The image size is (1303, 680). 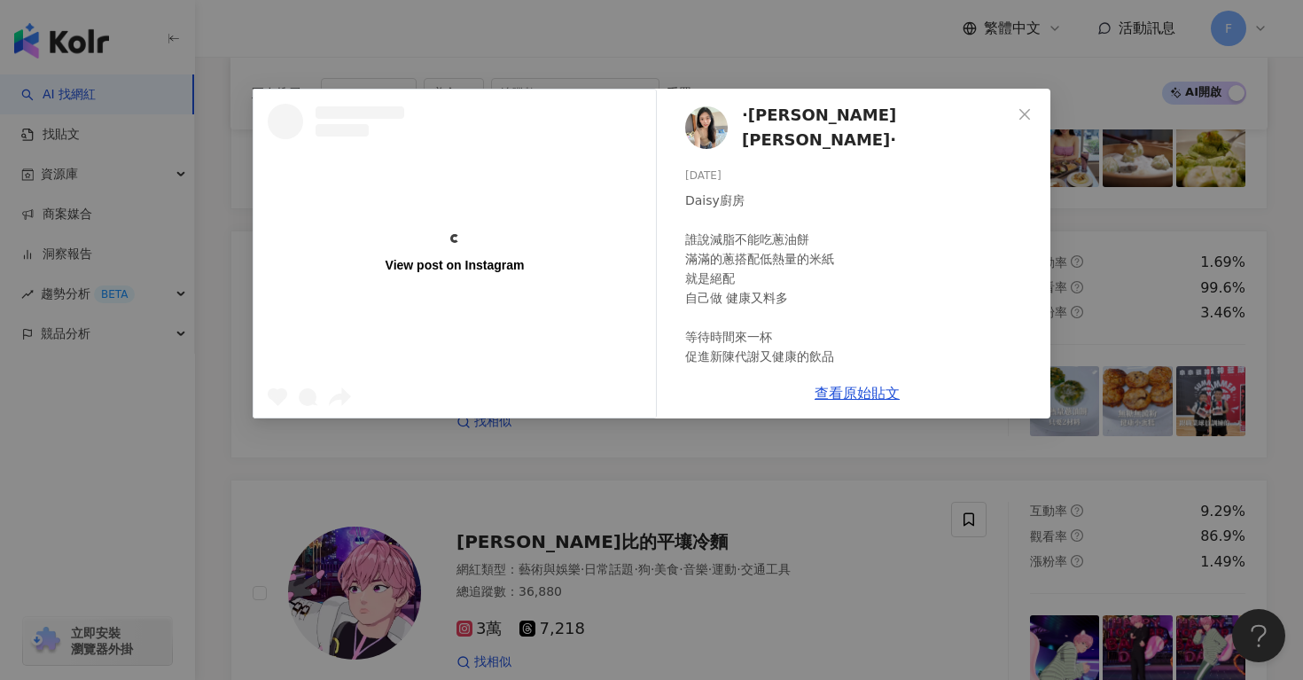 What do you see at coordinates (861, 337) in the screenshot?
I see `div: Daisy廚房 誰說減脂不能吃蔥油餅 滿滿的蔥搭配低熱量的米紙 就是絕配 自己做 健康又料多 等待時間來一杯 促進新陳代謝又健康的飲品 喝完就可以開吃啦😍 #Daisy廚房 #米紙 #蔥 #蔥油...` at bounding box center [861, 337].